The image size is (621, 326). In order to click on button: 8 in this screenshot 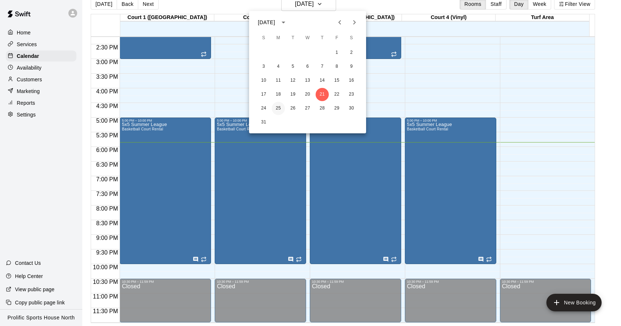, I will do `click(337, 67)`.